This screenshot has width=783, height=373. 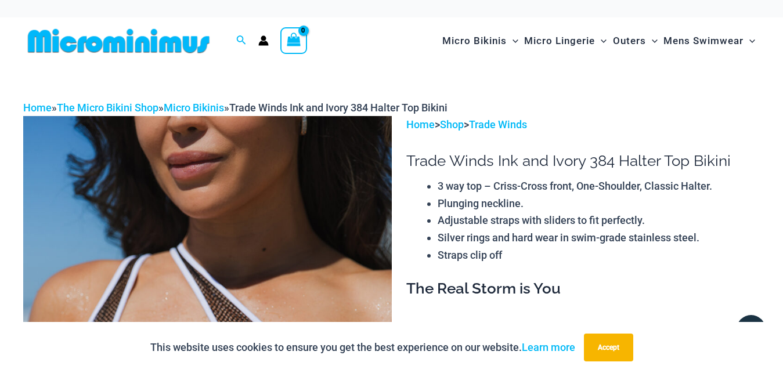 I want to click on a: OutersMenu ToggleMenu Toggle, so click(x=635, y=41).